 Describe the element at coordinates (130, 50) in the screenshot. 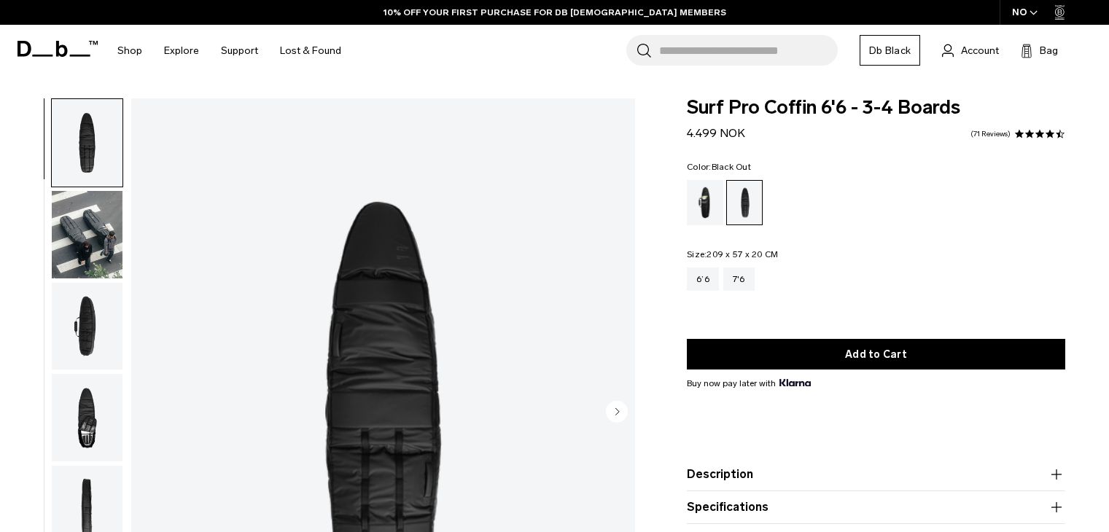

I see `a: Shop` at that location.